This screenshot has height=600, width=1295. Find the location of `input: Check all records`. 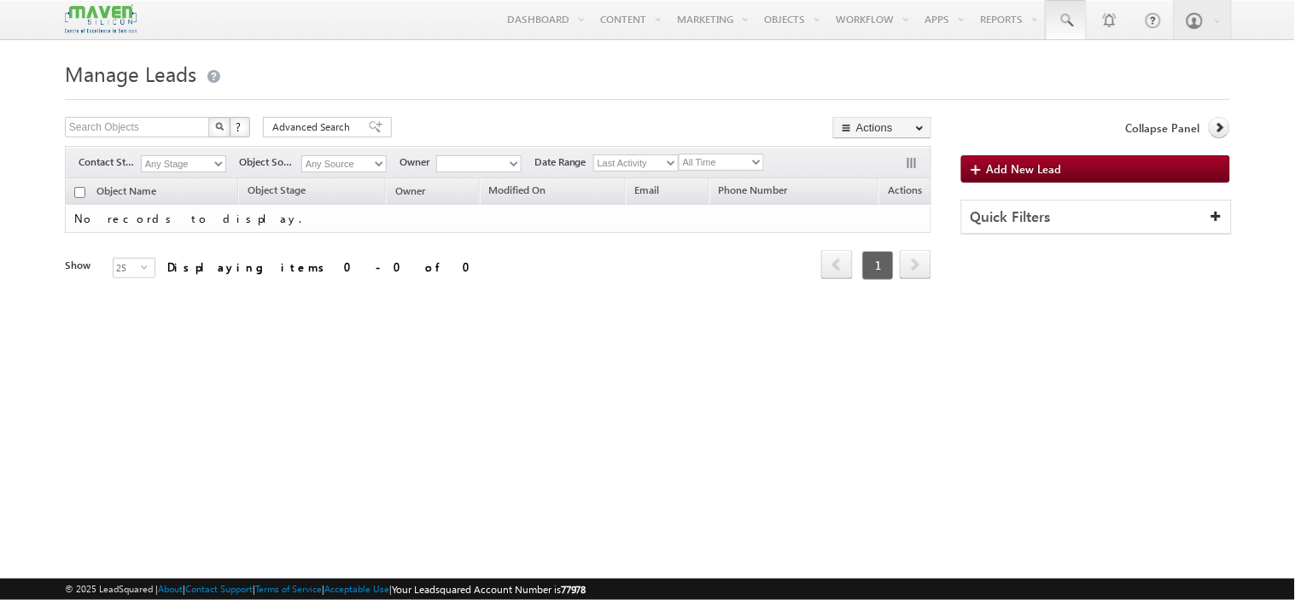

input: Check all records is located at coordinates (79, 192).